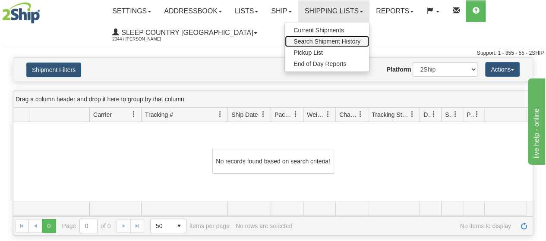 The width and height of the screenshot is (546, 241). What do you see at coordinates (427, 115) in the screenshot?
I see `span: Delivery Status` at bounding box center [427, 115].